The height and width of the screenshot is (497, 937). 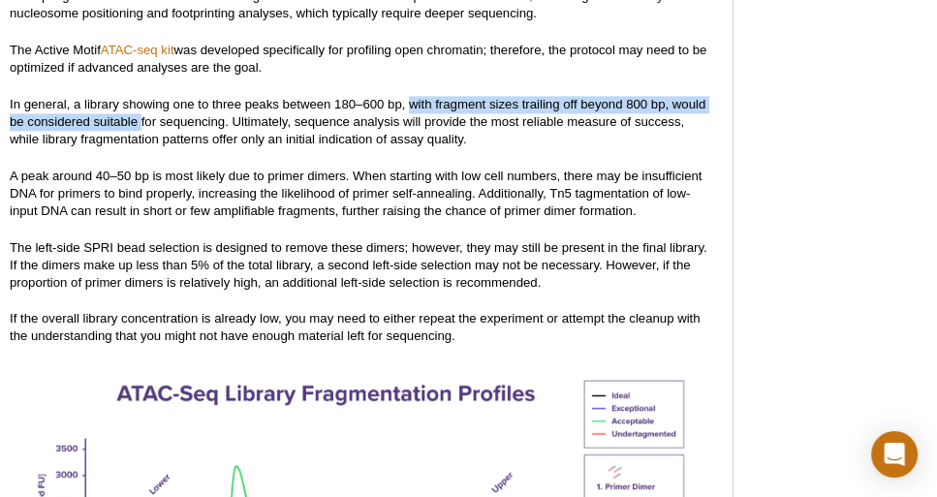 I want to click on p: The Active Motif was developed specifically for profiling open chromatin; therefore, the protocol..., so click(x=362, y=59).